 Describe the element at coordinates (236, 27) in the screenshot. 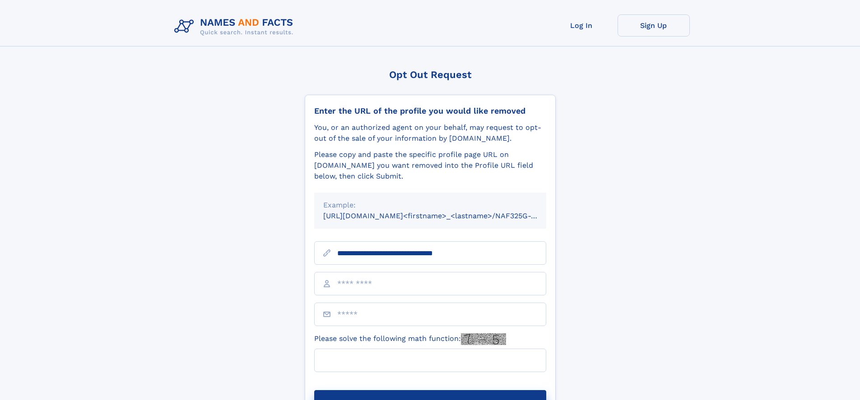

I see `img: Logo Names and Facts` at that location.